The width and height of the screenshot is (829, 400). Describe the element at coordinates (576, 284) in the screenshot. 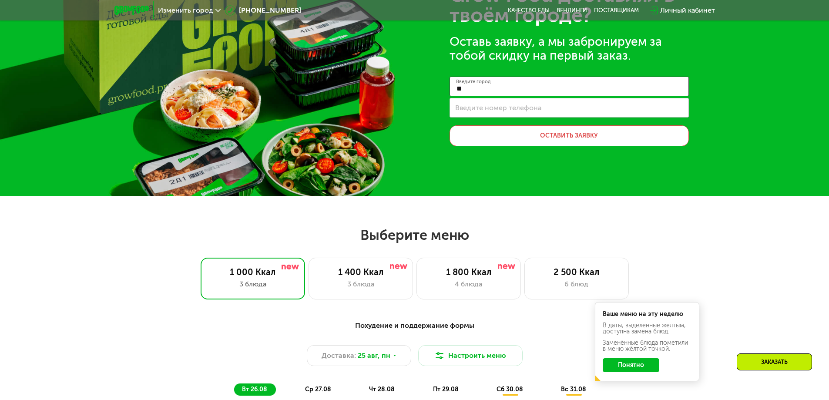

I see `div: 6 блюд` at that location.